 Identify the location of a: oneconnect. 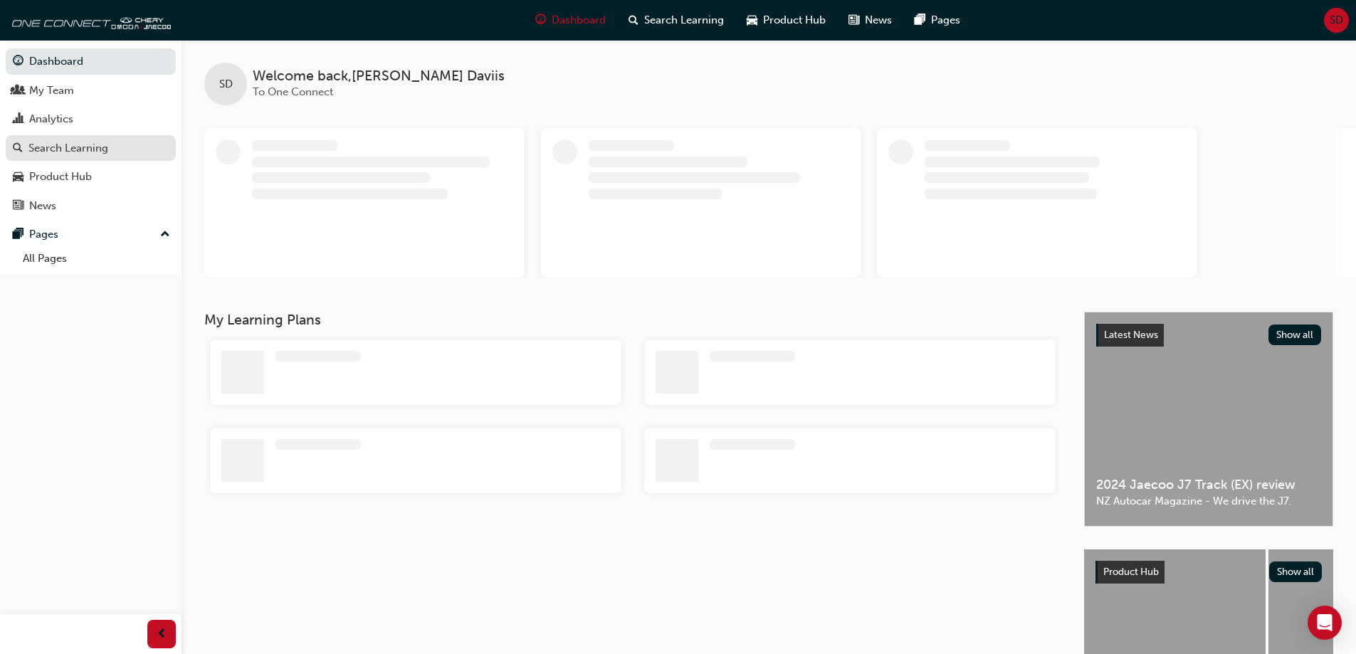
(89, 20).